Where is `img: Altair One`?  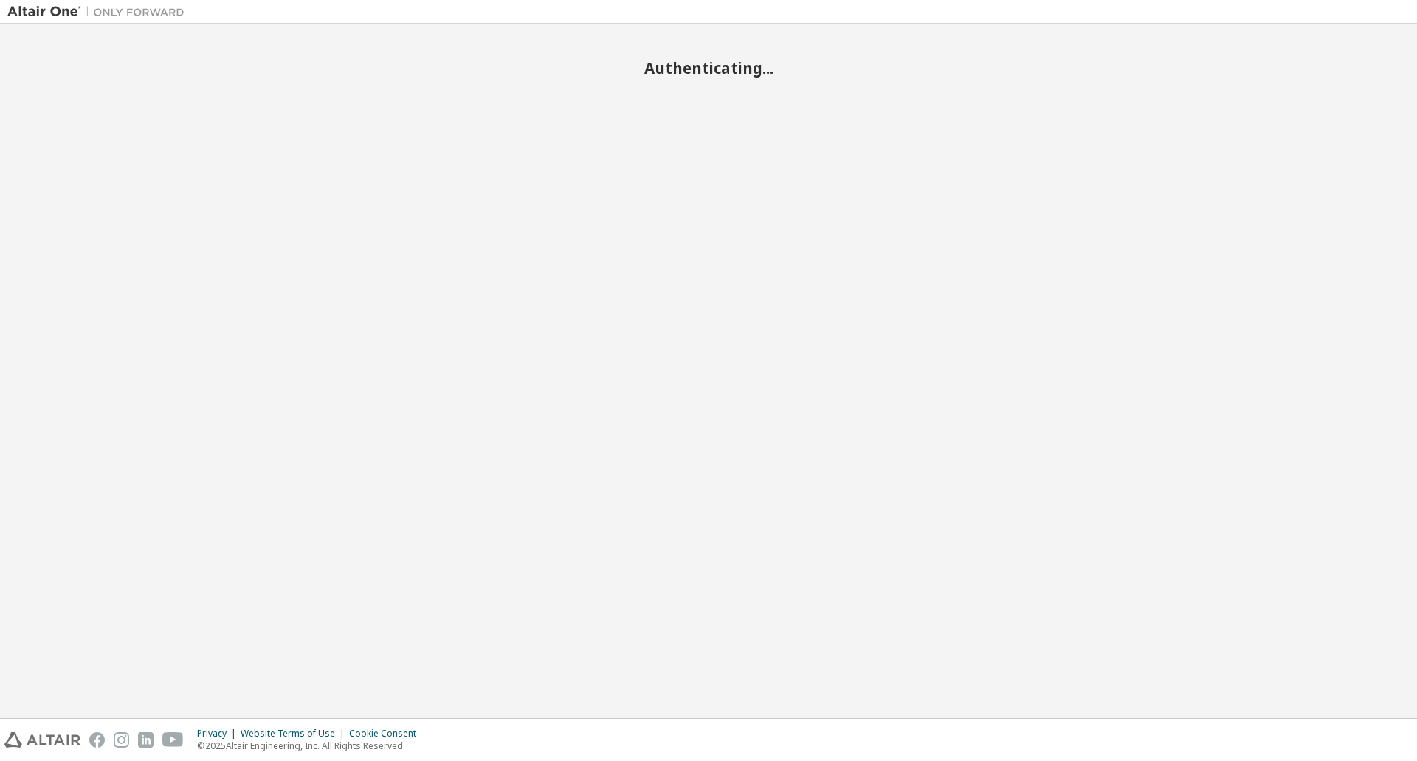 img: Altair One is located at coordinates (100, 12).